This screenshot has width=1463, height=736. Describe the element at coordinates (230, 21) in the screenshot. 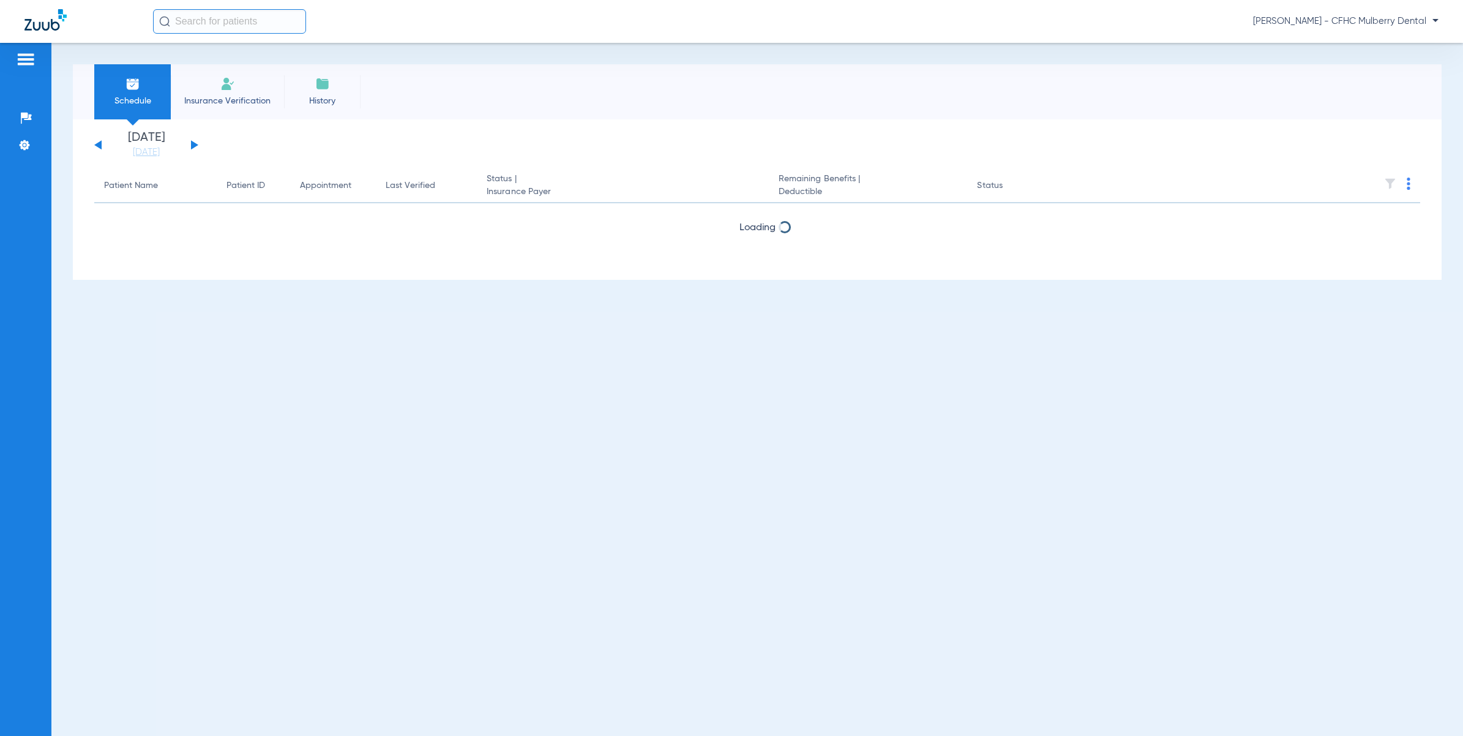

I see `input: Search for patients` at that location.